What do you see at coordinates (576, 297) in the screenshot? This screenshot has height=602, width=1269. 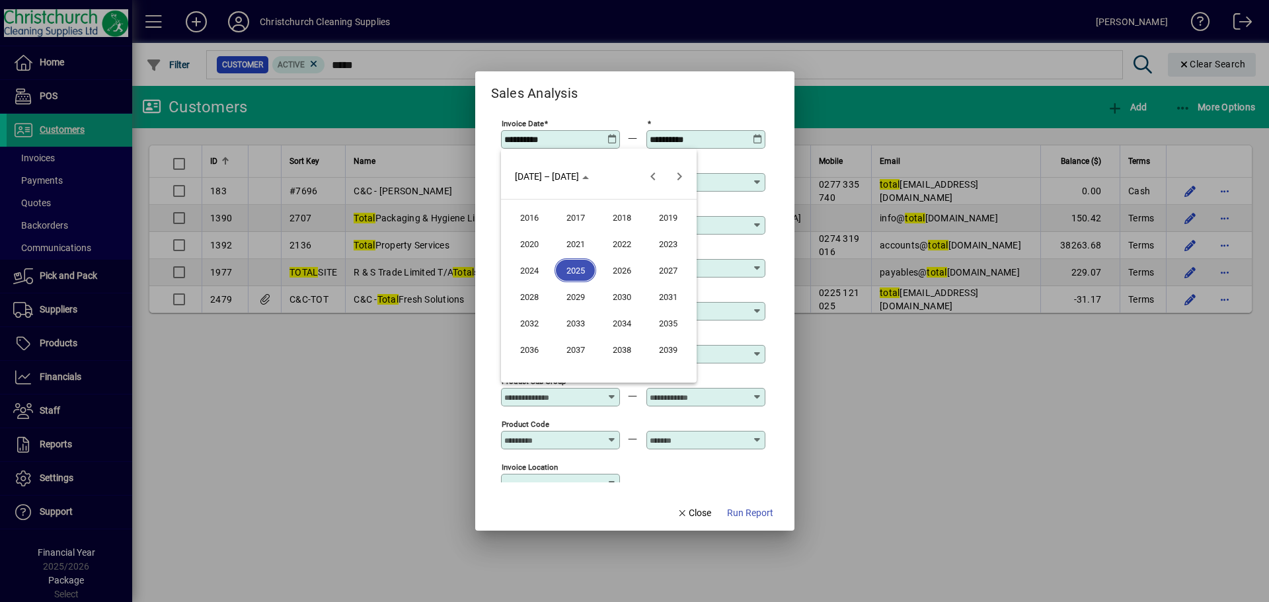 I see `button: 2029` at bounding box center [576, 297].